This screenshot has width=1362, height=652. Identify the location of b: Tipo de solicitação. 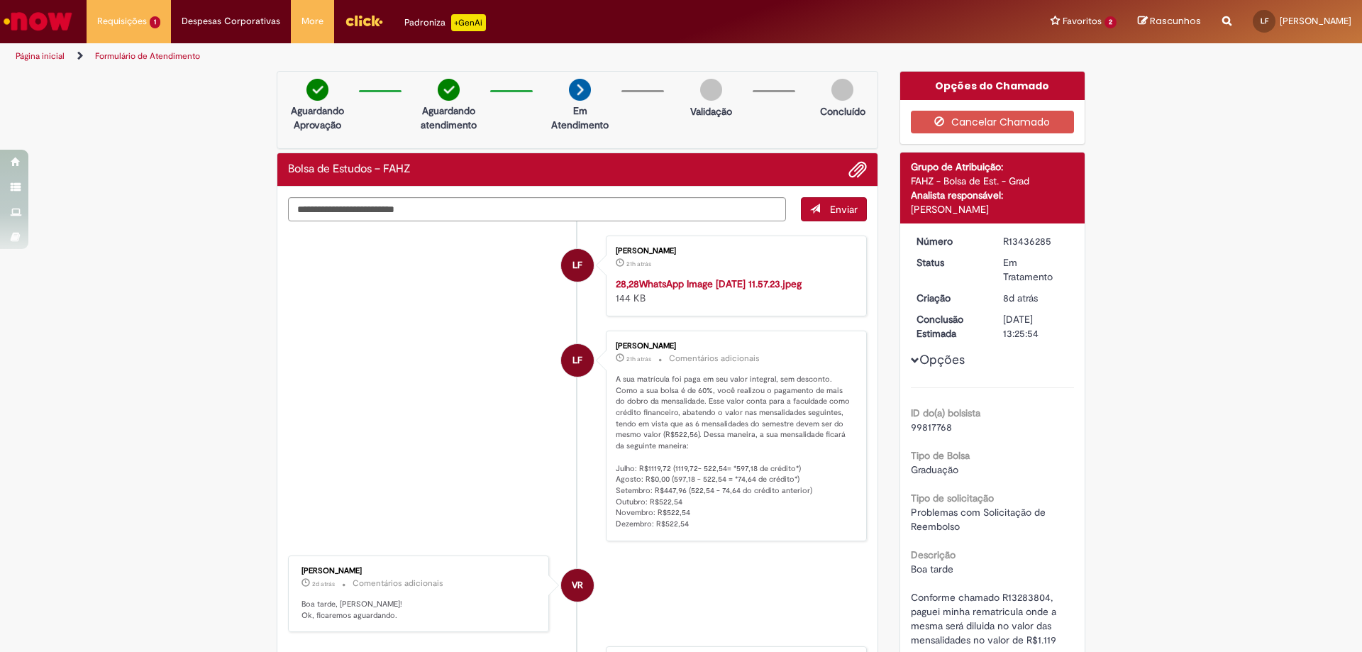
(952, 498).